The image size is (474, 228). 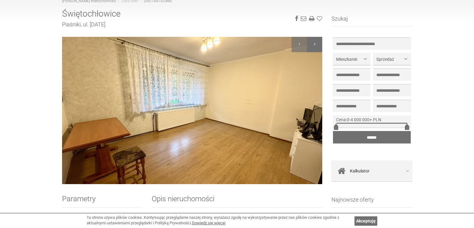 I want to click on span: 0, so click(x=348, y=120).